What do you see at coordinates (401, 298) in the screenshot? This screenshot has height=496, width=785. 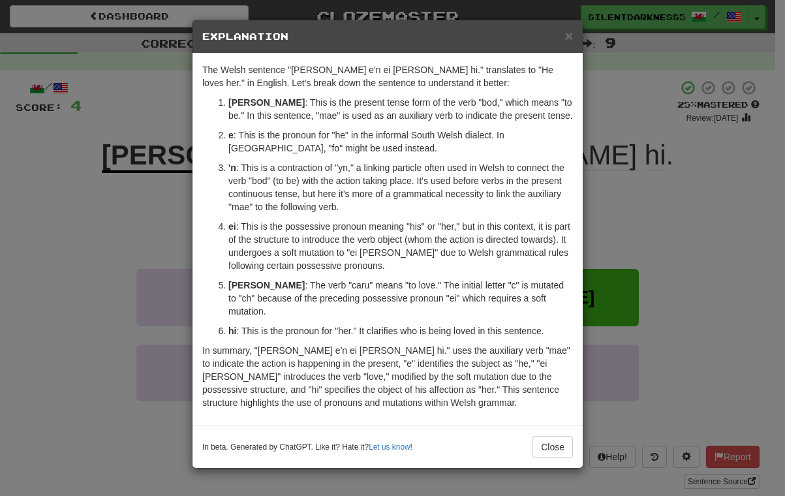 I see `p: : The verb "caru" means "to love." The initial letter "c" is mutated to "ch" because of the prece...` at bounding box center [401, 298].